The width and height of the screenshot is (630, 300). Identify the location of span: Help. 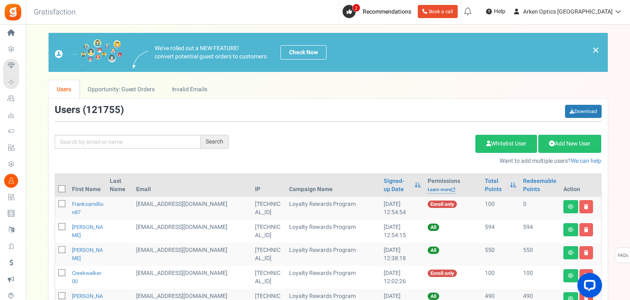
(498, 12).